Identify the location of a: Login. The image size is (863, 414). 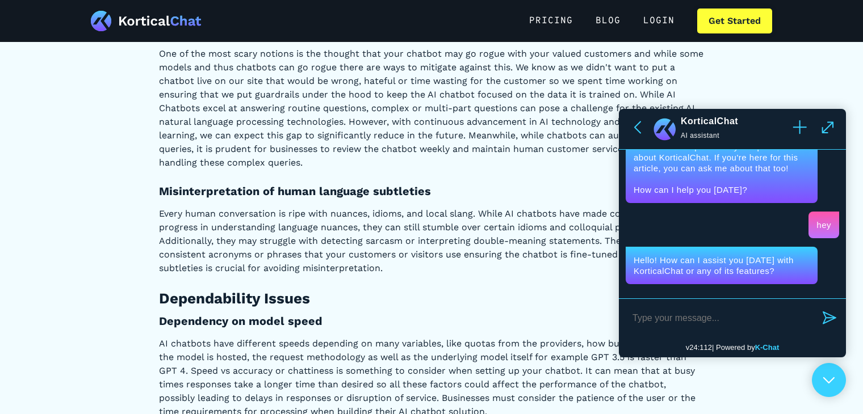
(658, 21).